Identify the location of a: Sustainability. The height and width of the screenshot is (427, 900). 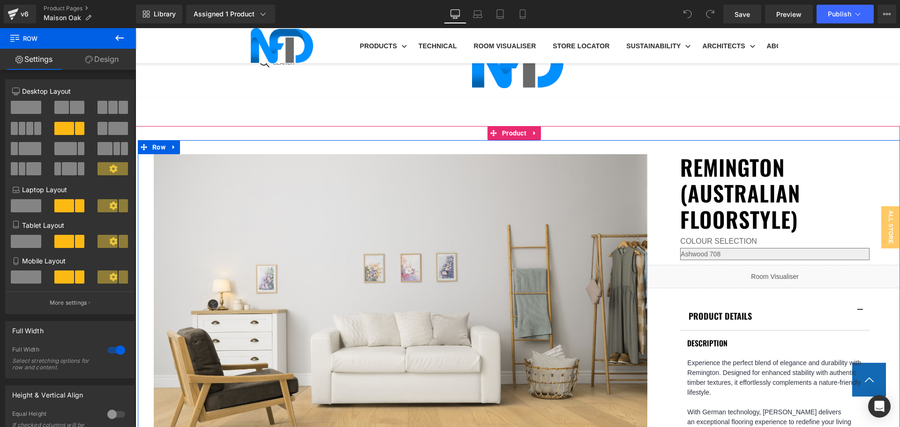
(520, 18).